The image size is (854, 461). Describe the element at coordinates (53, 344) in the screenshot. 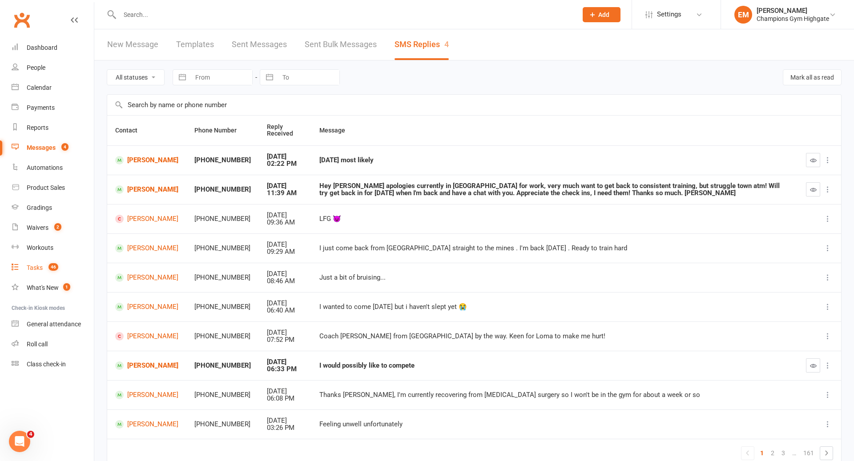

I see `a: Roll call` at that location.